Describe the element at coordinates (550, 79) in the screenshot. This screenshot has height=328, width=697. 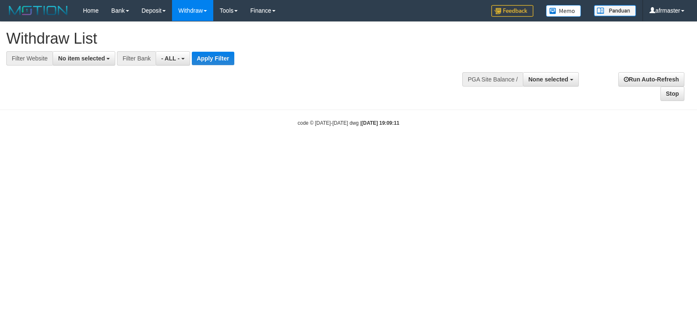
I see `button: None selected` at that location.